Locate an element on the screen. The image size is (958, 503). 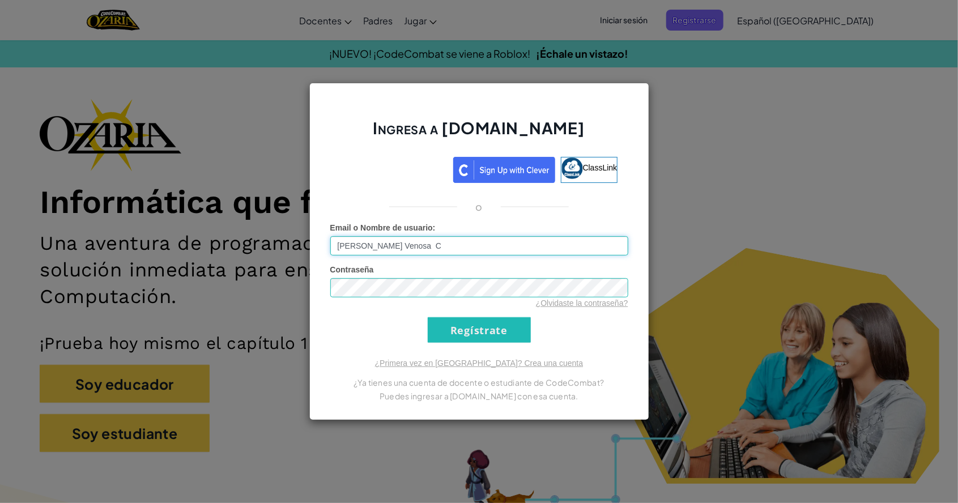
img: classlink-logo-small.png is located at coordinates (572, 168).